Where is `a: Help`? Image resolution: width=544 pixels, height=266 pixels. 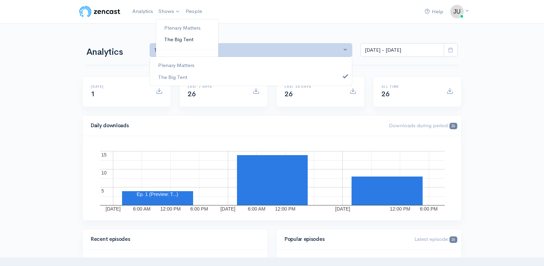
a: Help is located at coordinates (434, 12).